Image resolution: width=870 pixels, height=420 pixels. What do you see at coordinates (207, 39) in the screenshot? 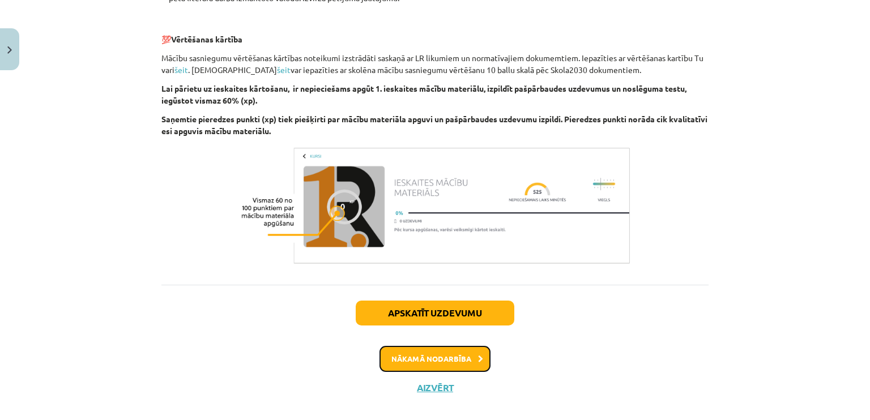
I see `b: Vērtēšanas kārtība` at bounding box center [207, 39].